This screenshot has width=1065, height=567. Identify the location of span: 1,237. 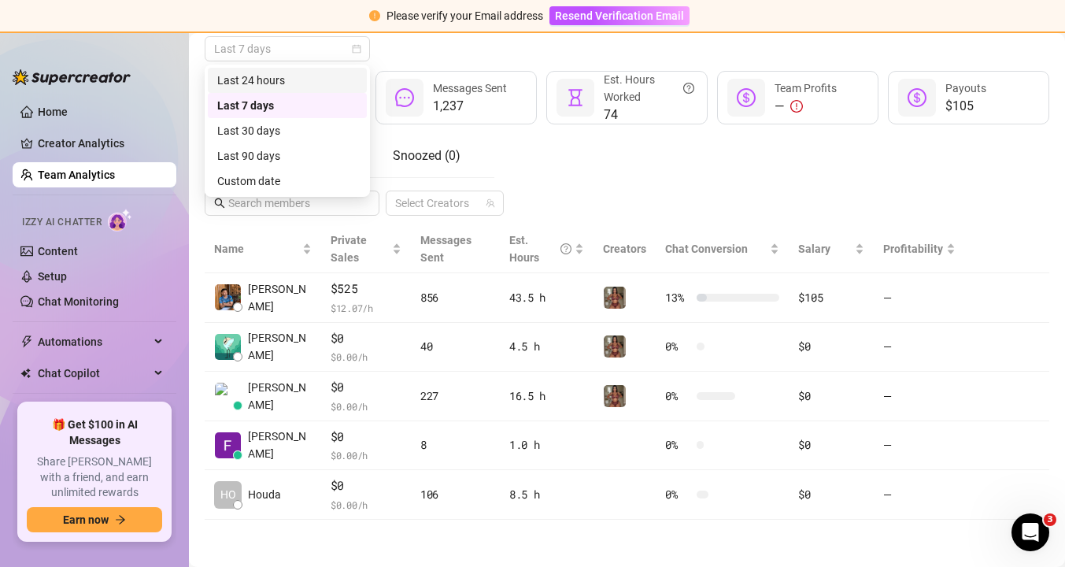
(470, 106).